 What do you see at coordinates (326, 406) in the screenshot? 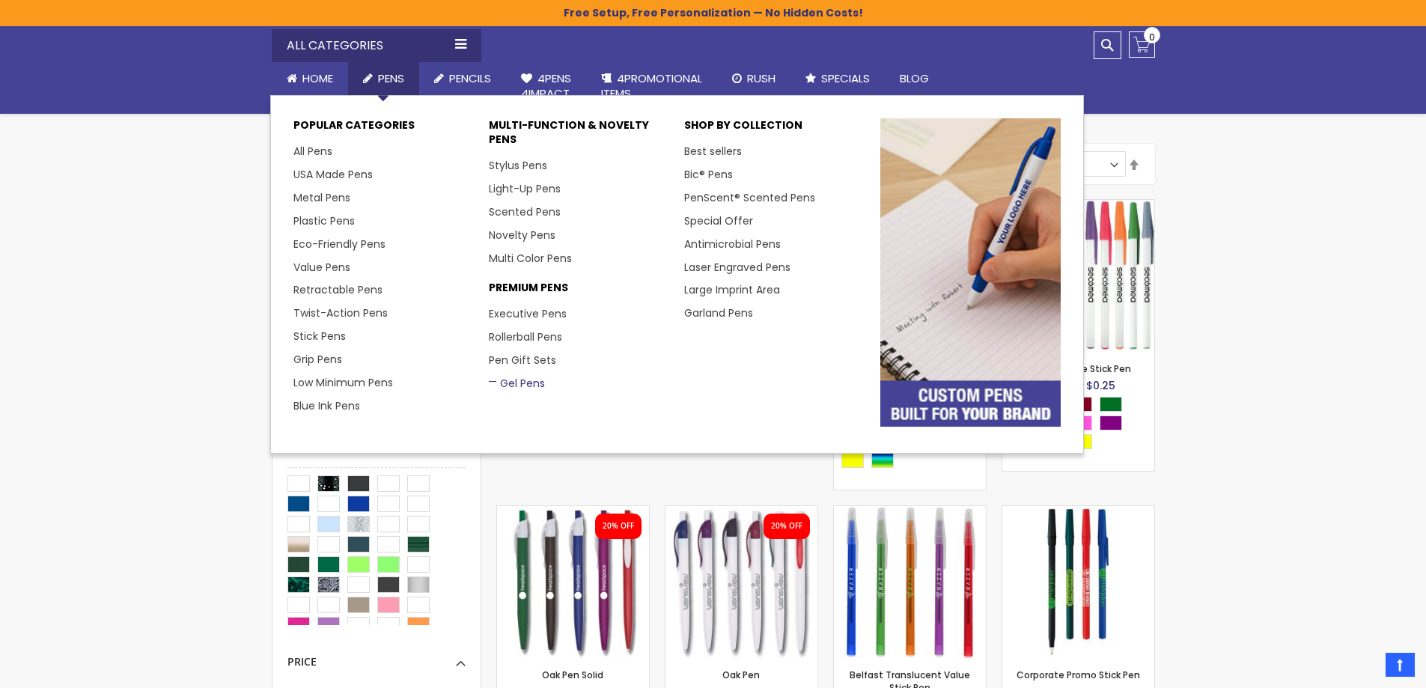
I see `a: Blue Ink Pens` at bounding box center [326, 406].